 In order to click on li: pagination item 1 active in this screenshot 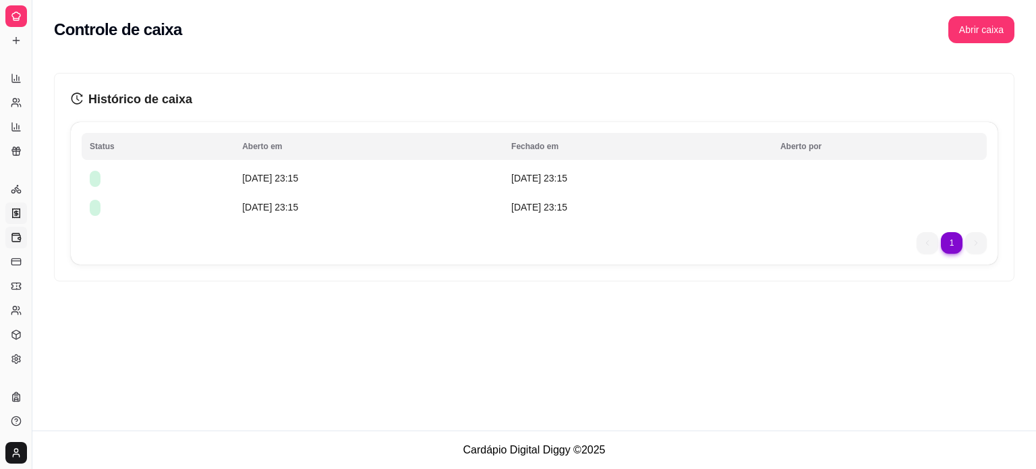, I will do `click(951, 243)`.